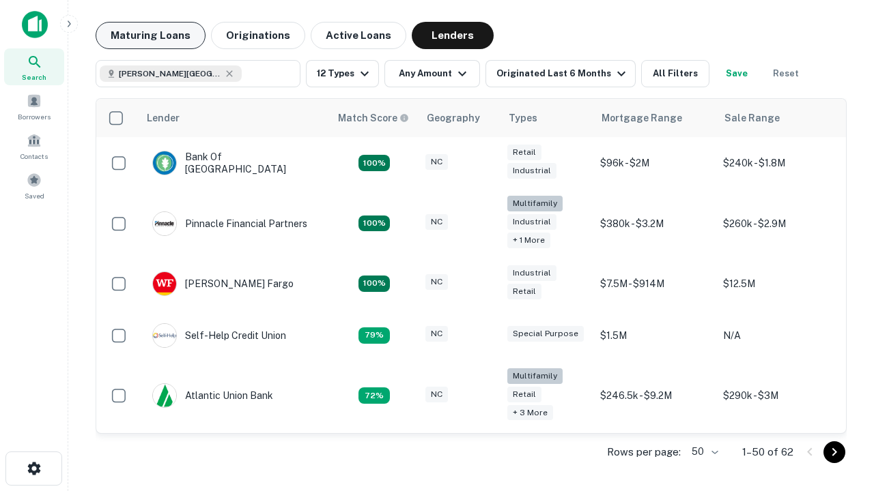 Image resolution: width=874 pixels, height=491 pixels. I want to click on p: Rows per page:, so click(644, 452).